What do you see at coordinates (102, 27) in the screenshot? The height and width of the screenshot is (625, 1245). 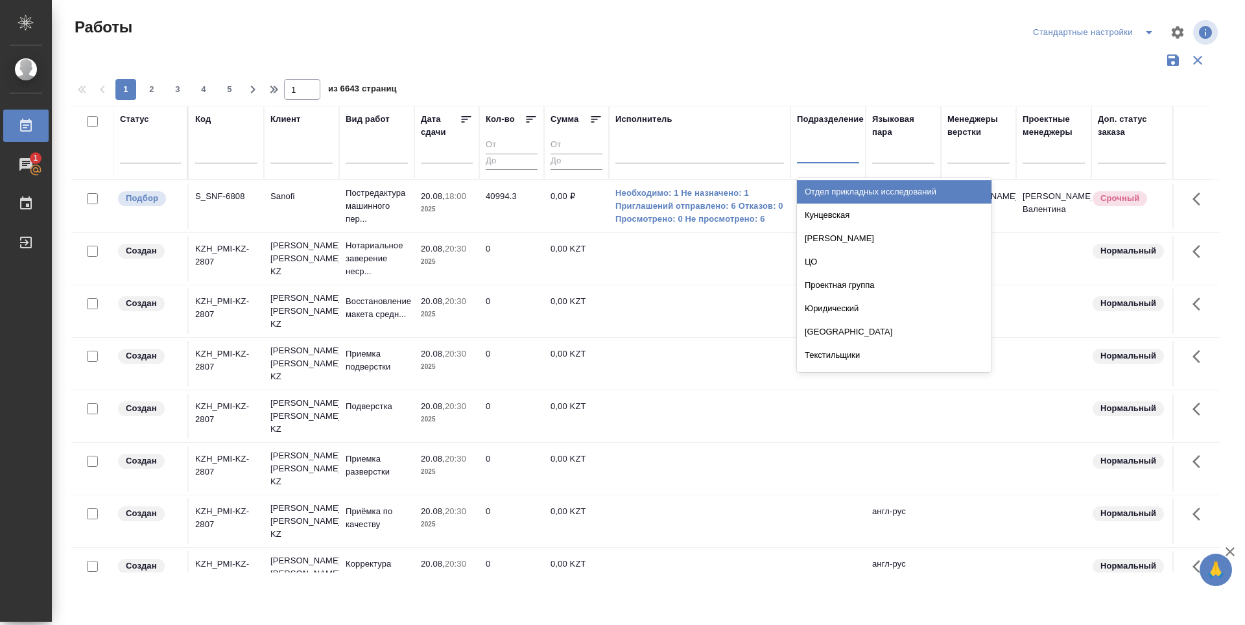 I see `span: Работы` at bounding box center [102, 27].